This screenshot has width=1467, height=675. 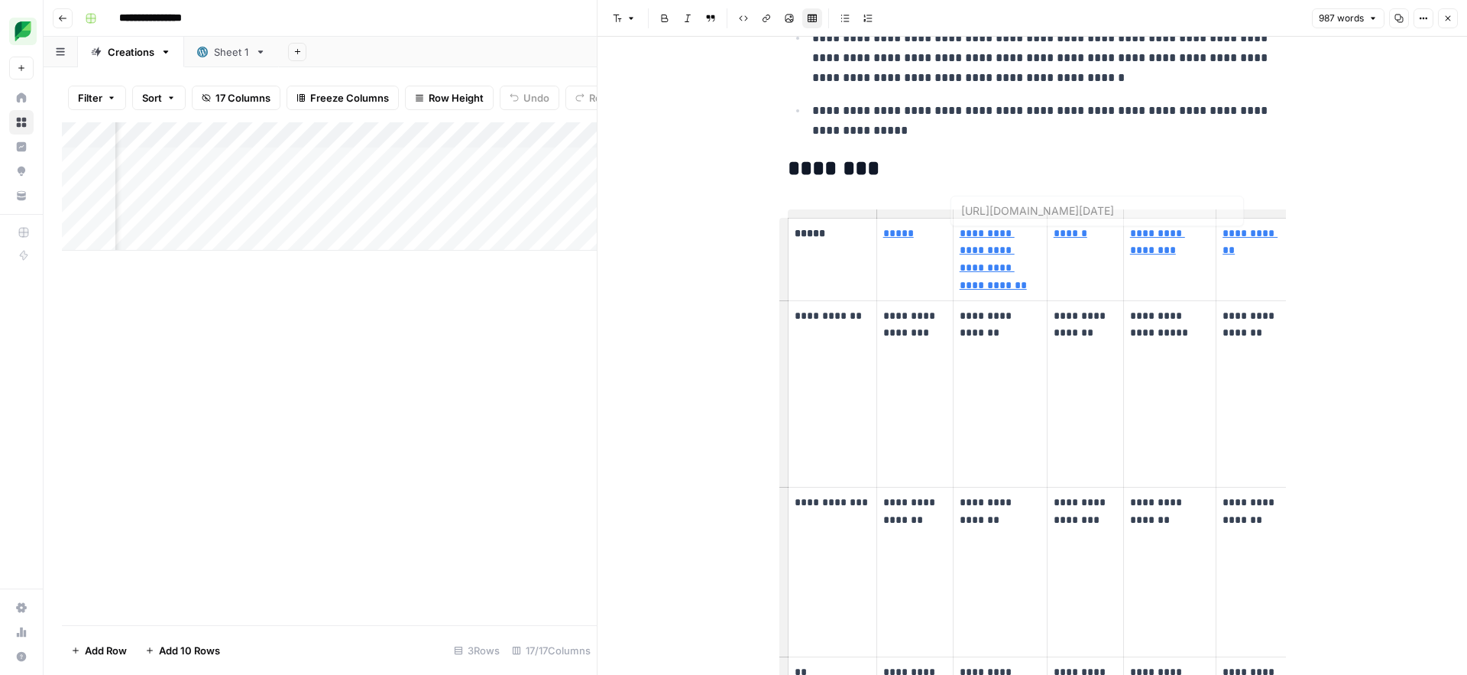 I want to click on div: Sheet 1, so click(x=232, y=52).